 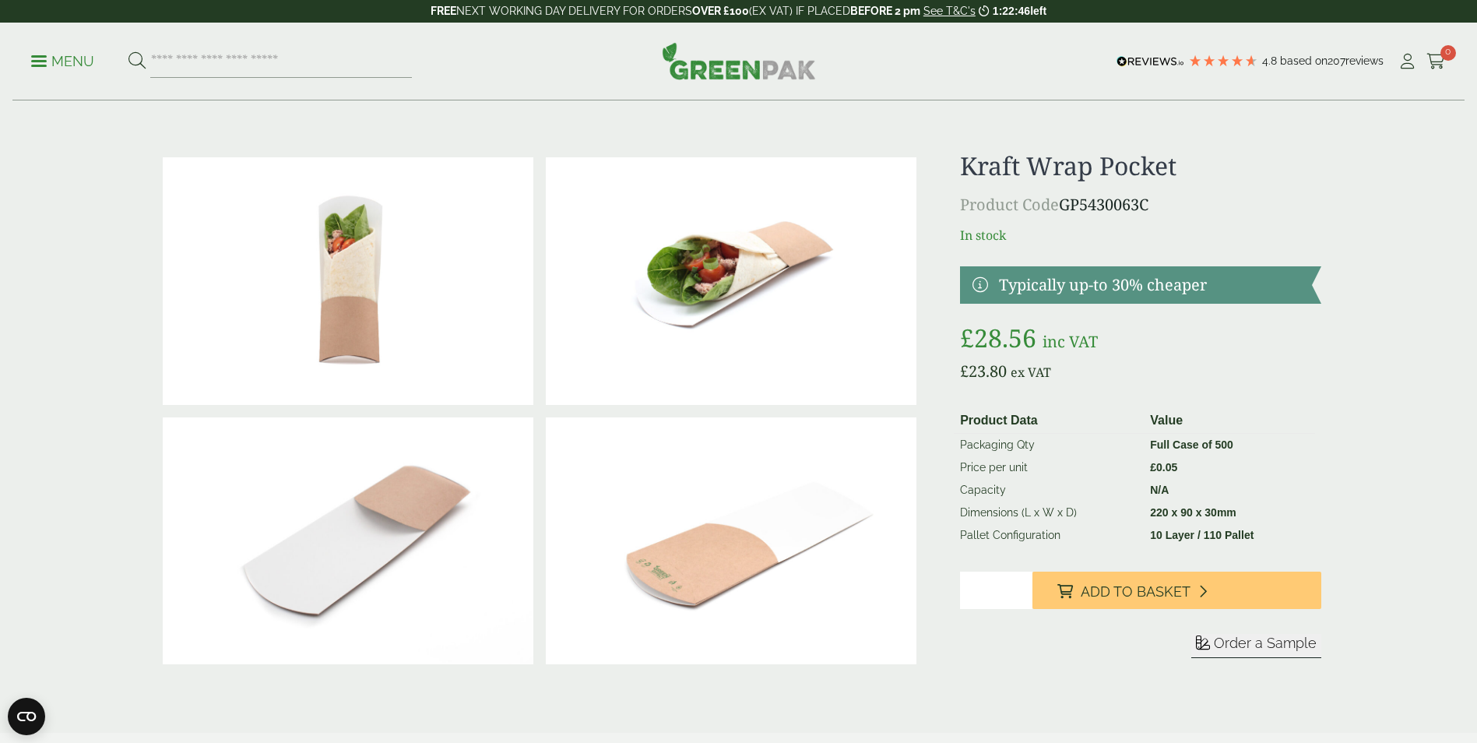 I want to click on span: Order a Sample, so click(x=1265, y=642).